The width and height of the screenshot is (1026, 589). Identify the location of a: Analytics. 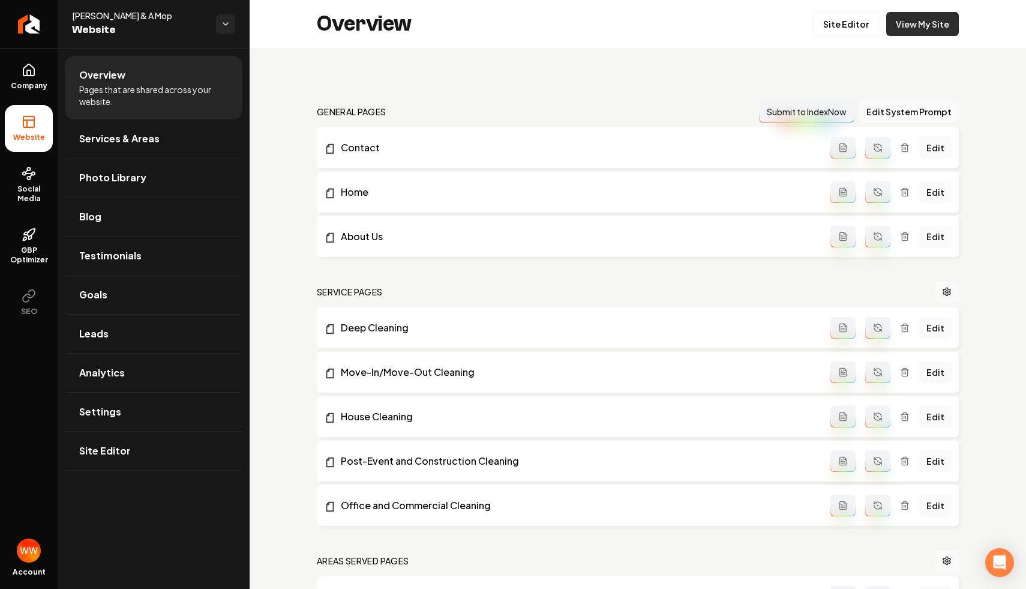
(154, 373).